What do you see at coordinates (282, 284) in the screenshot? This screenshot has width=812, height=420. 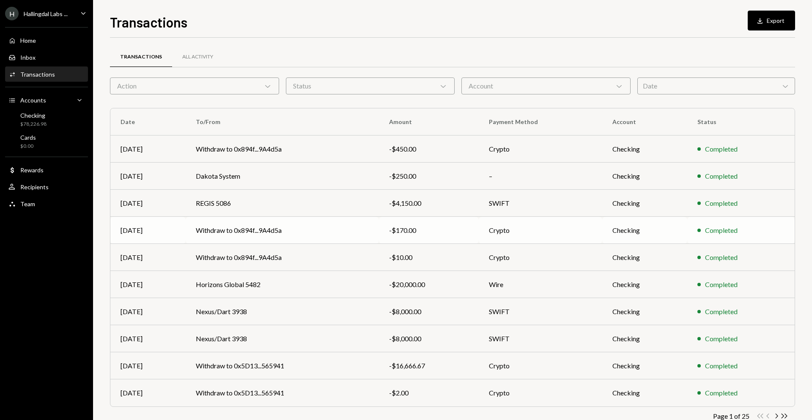 I see `td: Horizons Global 5482` at bounding box center [282, 284].